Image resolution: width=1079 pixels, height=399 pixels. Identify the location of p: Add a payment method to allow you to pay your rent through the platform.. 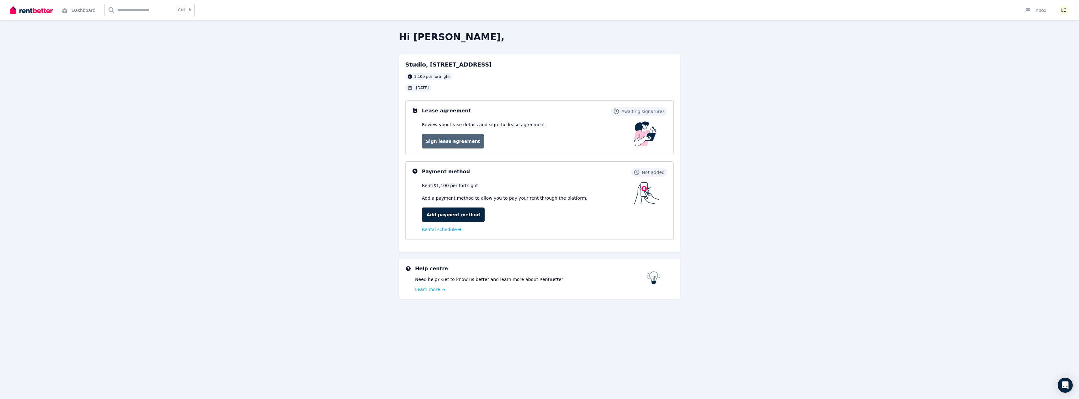
(528, 198).